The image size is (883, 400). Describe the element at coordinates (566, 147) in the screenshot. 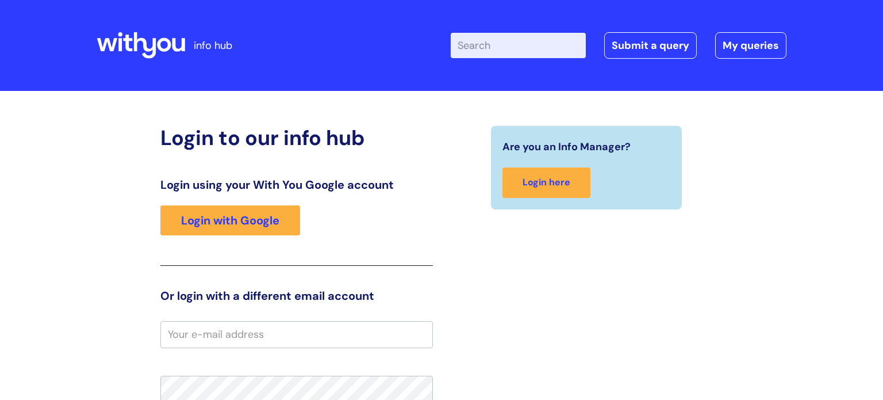

I see `span: Are you an Info Manager?` at that location.